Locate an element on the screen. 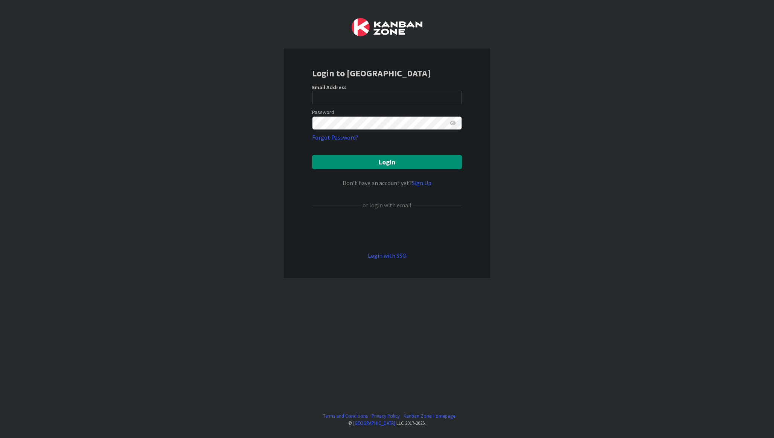 This screenshot has width=774, height=438. label: Password is located at coordinates (323, 112).